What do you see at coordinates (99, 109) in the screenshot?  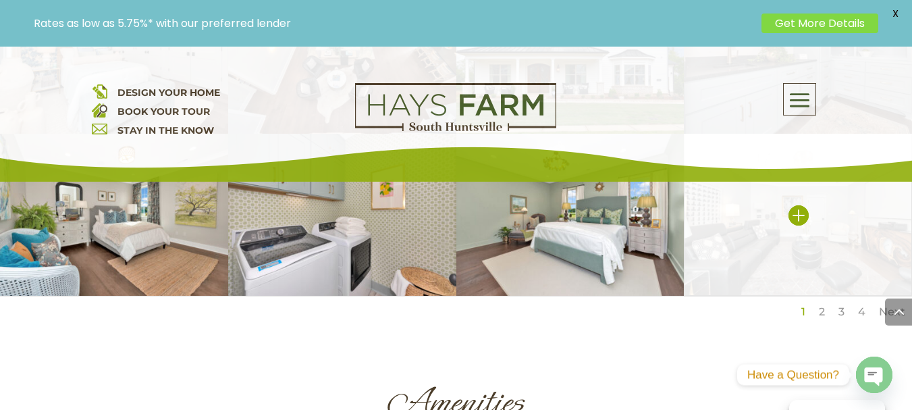 I see `img: book your home tour` at bounding box center [99, 109].